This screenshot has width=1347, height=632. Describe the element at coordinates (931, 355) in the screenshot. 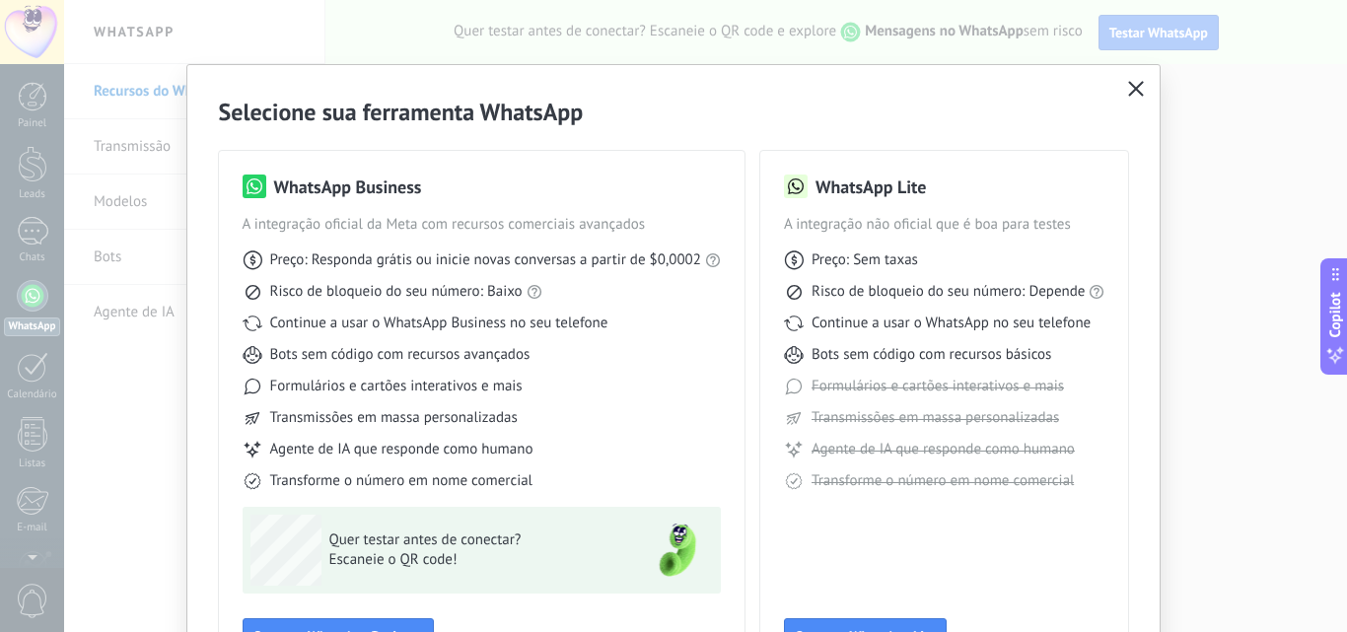

I see `span: Bots sem código com recursos básicos` at that location.